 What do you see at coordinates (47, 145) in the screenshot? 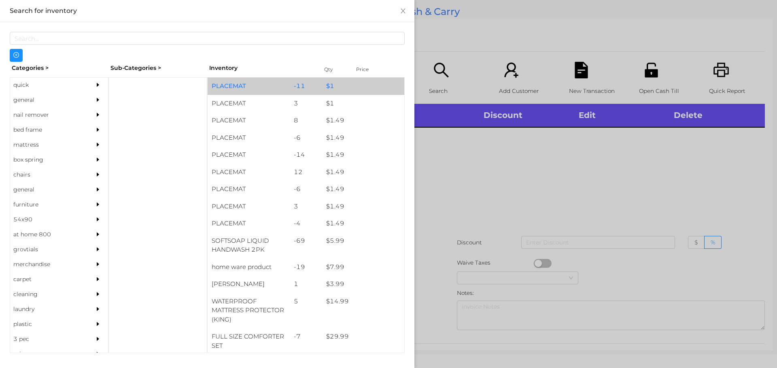
I see `div: mattress` at bounding box center [47, 145].